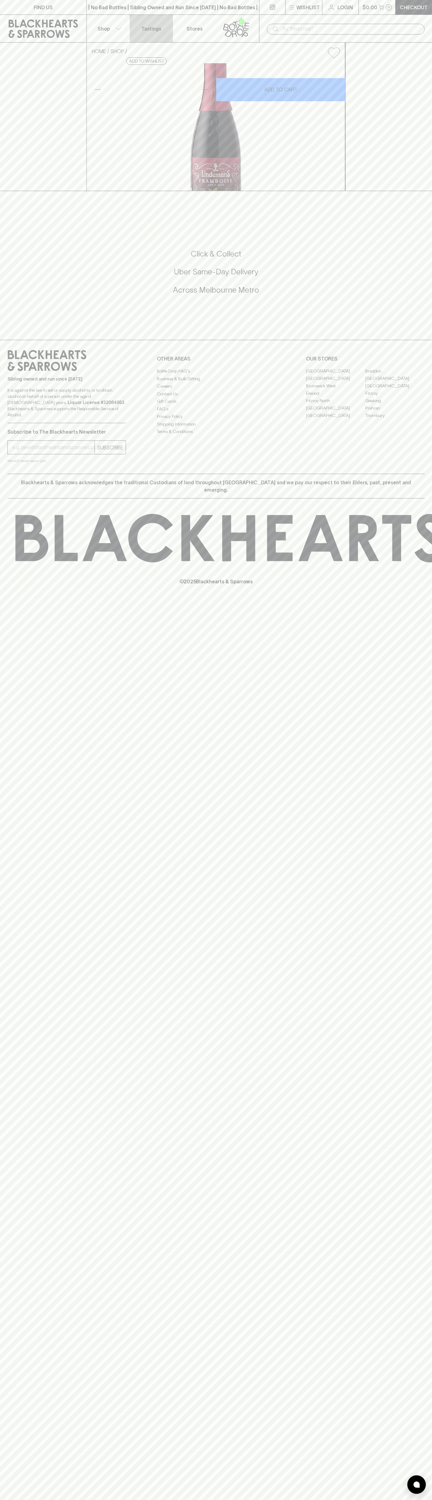  What do you see at coordinates (194, 28) in the screenshot?
I see `a: Stores` at bounding box center [194, 28].